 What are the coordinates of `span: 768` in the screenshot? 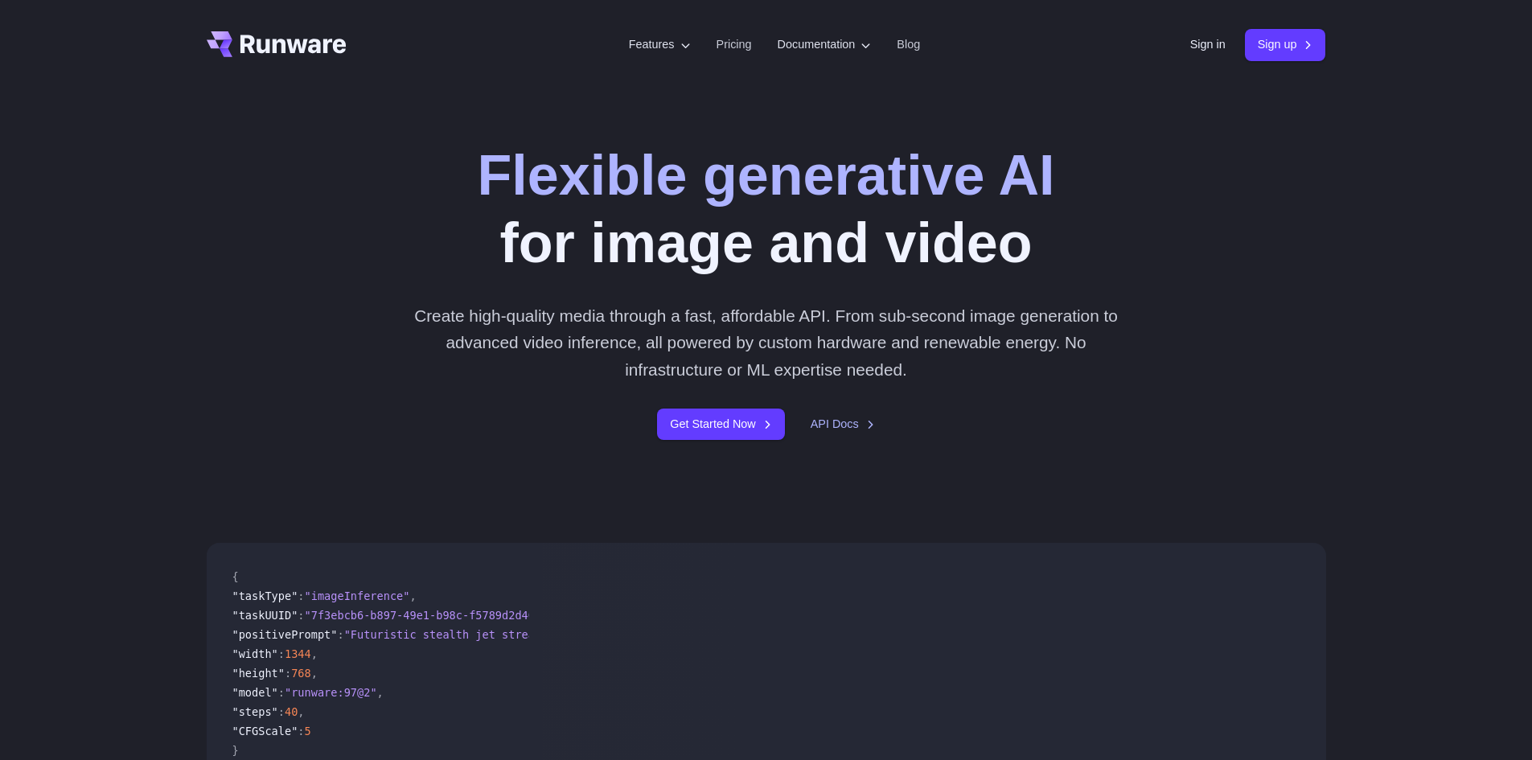 It's located at (301, 673).